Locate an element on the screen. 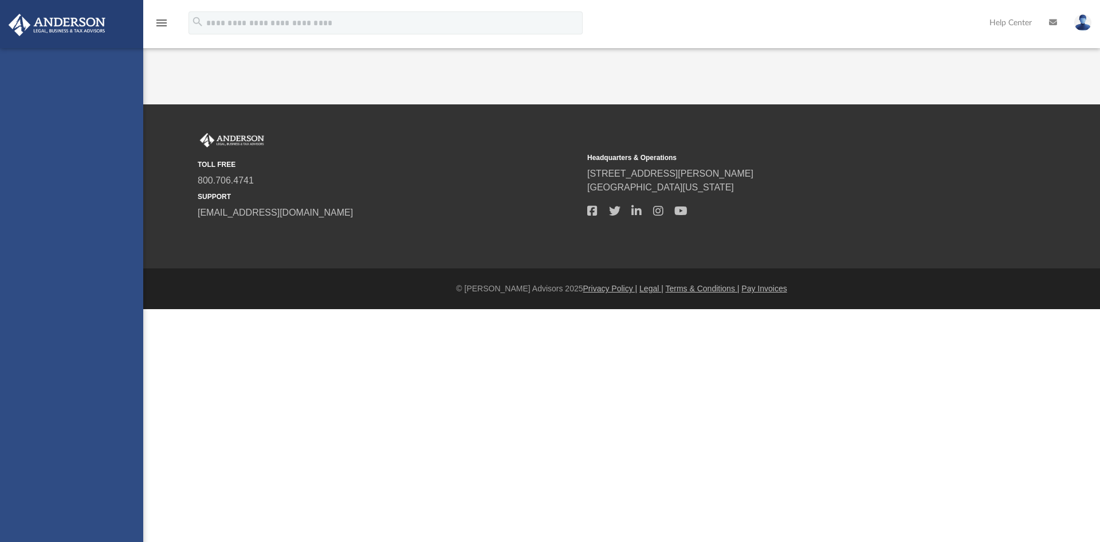 The image size is (1100, 542). img: User Pic is located at coordinates (1083, 22).